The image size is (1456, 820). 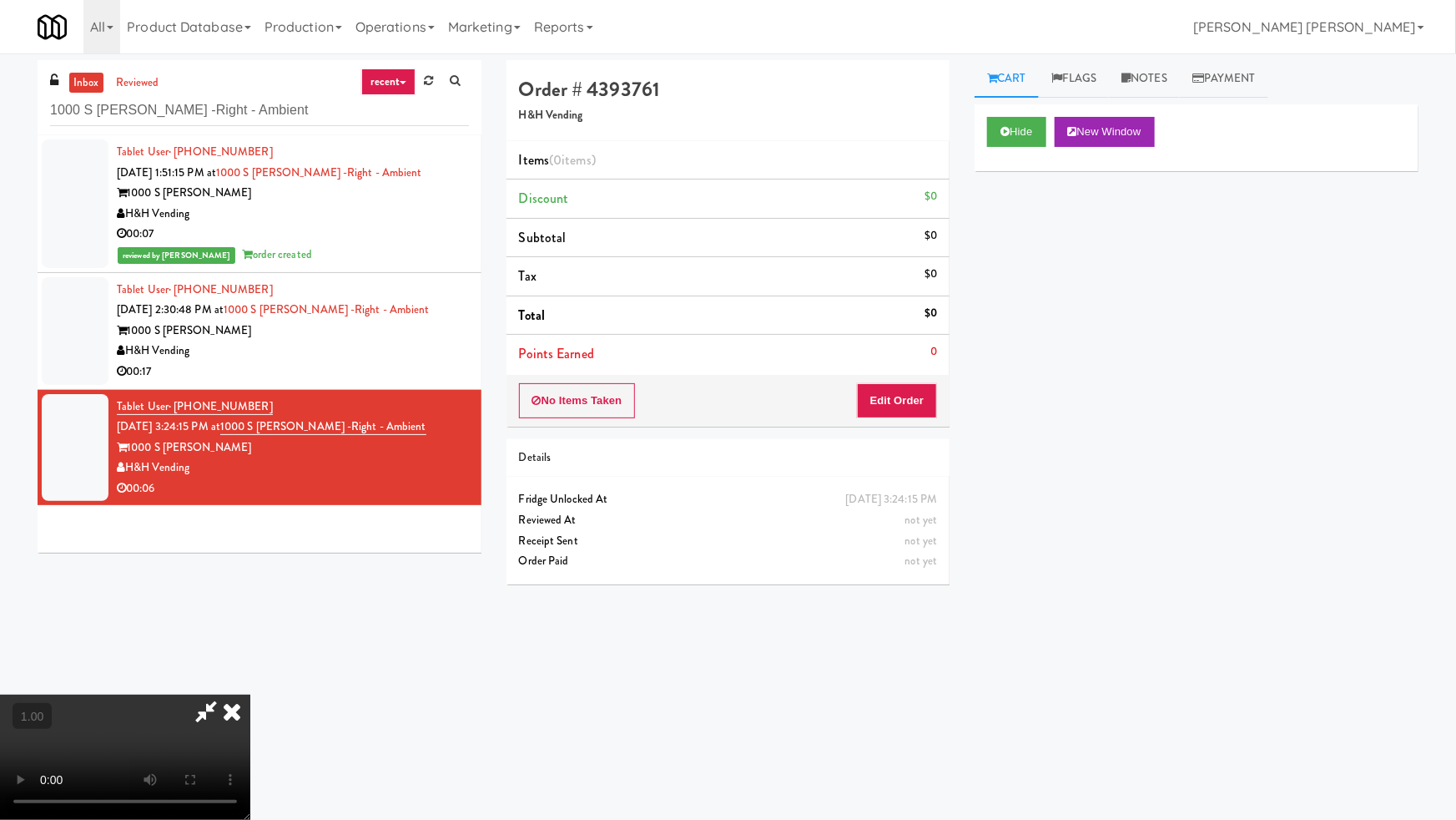 What do you see at coordinates (728, 457) in the screenshot?
I see `div: Details` at bounding box center [728, 457].